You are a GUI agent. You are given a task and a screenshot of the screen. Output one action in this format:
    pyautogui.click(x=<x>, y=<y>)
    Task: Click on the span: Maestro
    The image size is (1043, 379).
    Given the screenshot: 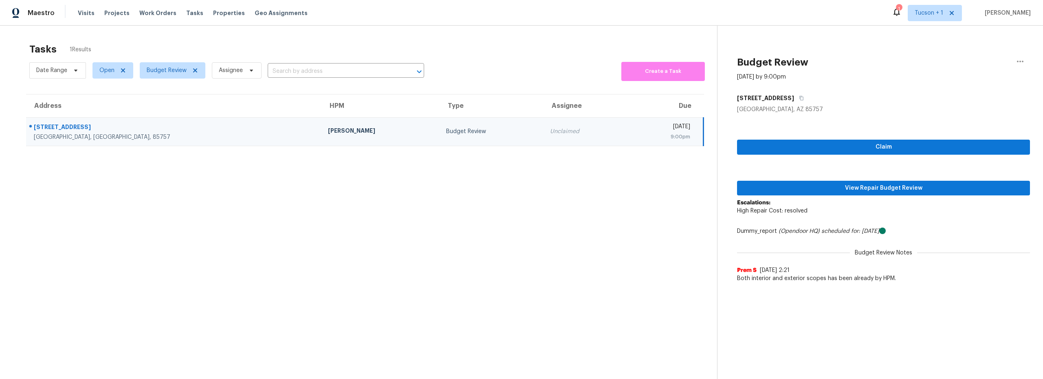 What is the action you would take?
    pyautogui.click(x=41, y=13)
    